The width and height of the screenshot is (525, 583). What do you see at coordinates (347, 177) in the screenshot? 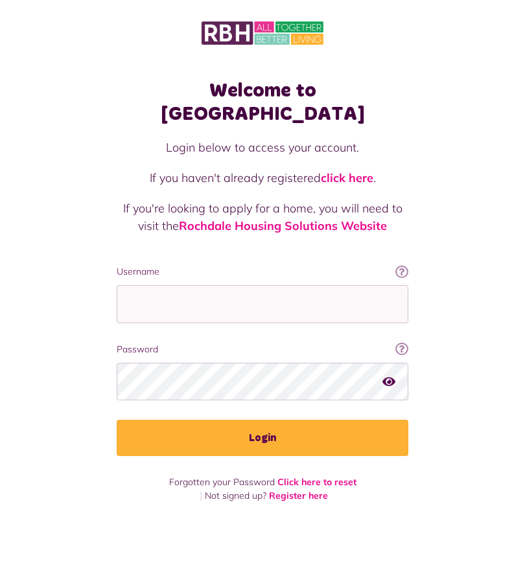
I see `a: click here` at bounding box center [347, 177].